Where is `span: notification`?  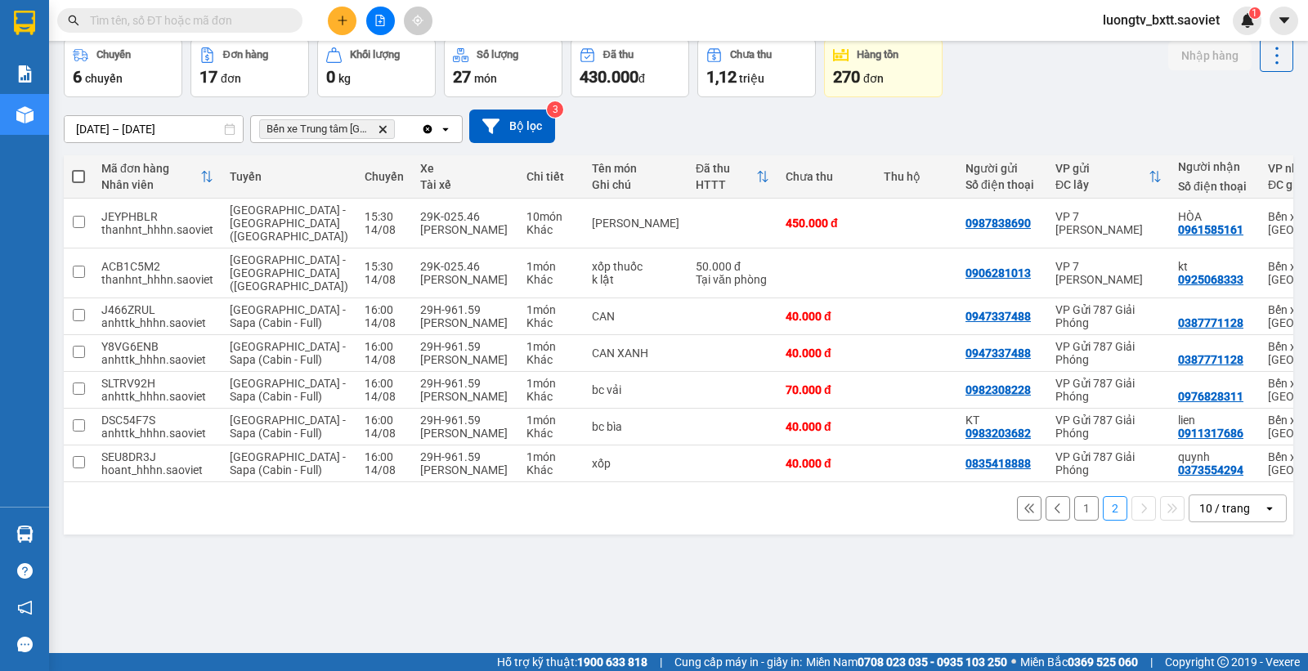 span: notification is located at coordinates (25, 607).